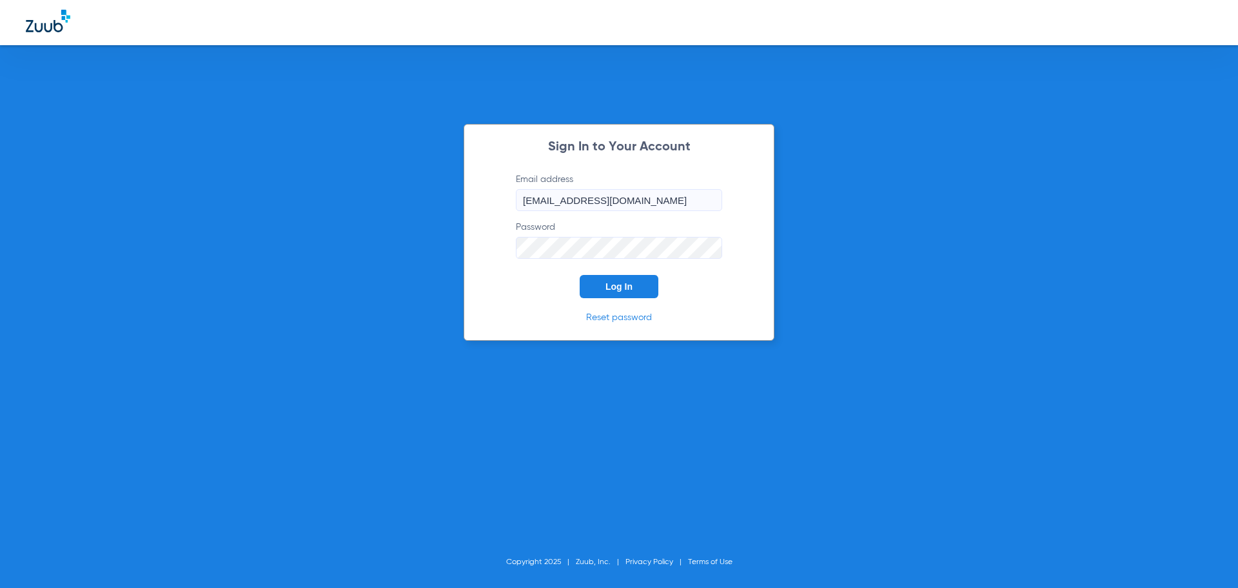  Describe the element at coordinates (619, 200) in the screenshot. I see `input: Email address` at that location.